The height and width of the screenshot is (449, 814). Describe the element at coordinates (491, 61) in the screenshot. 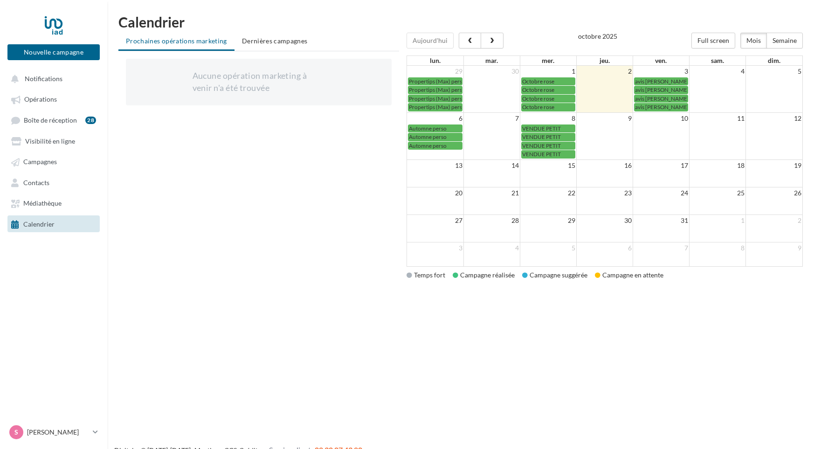

I see `th: mar.` at that location.